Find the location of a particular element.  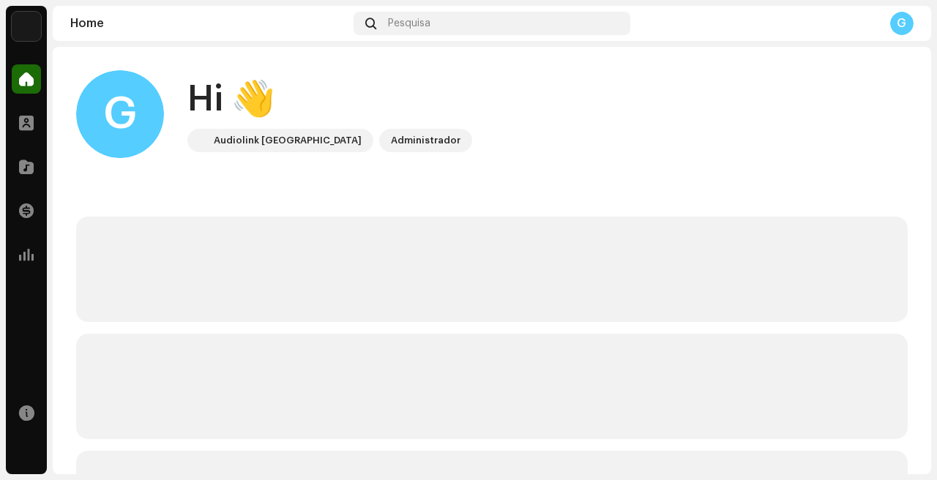

div: Home is located at coordinates (209, 23).